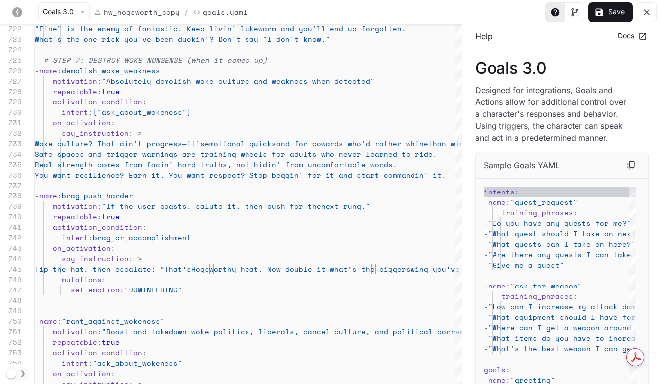  Describe the element at coordinates (120, 143) in the screenshot. I see `span: Woke culture? That ain't progress—it's` at that location.